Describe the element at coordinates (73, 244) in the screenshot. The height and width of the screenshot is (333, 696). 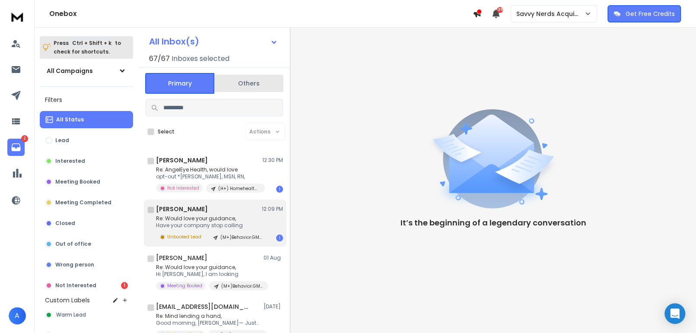
I see `p: Out of office` at that location.